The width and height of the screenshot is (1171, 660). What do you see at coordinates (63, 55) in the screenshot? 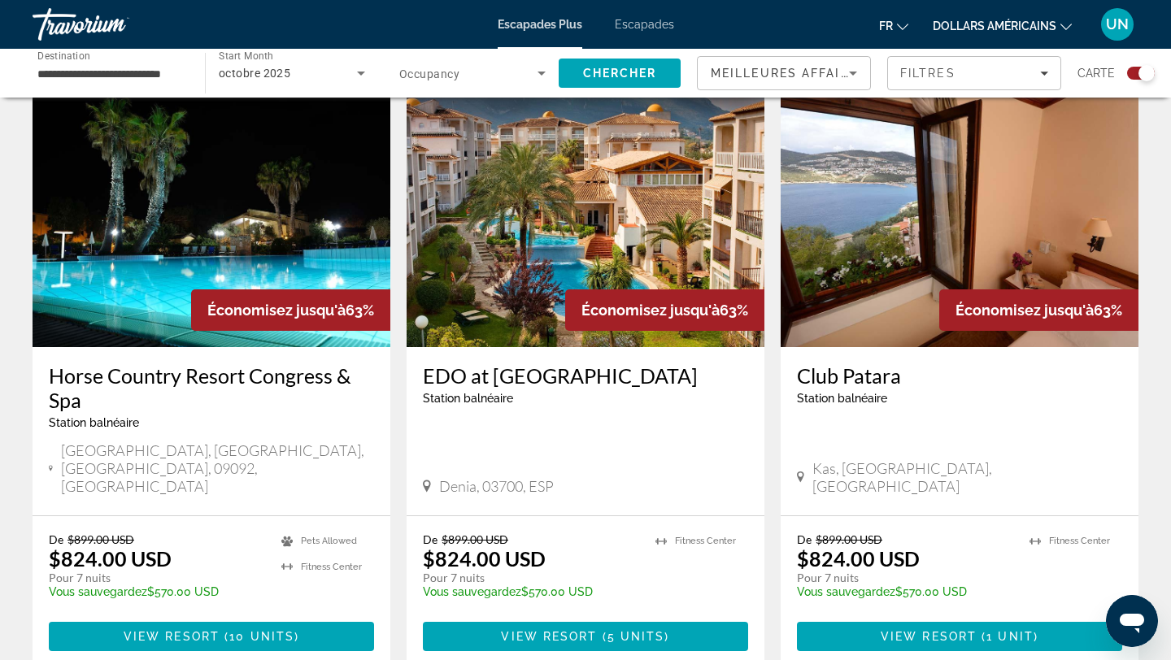
I see `span: Destination` at bounding box center [63, 55].